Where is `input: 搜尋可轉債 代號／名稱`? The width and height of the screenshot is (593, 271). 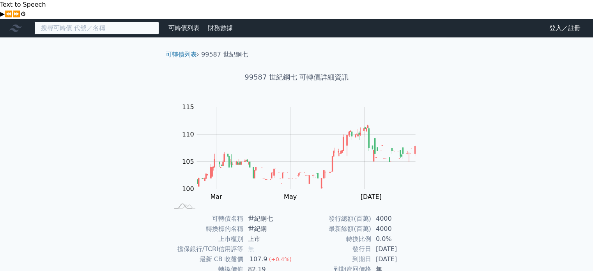 input: 搜尋可轉債 代號／名稱 is located at coordinates (97, 28).